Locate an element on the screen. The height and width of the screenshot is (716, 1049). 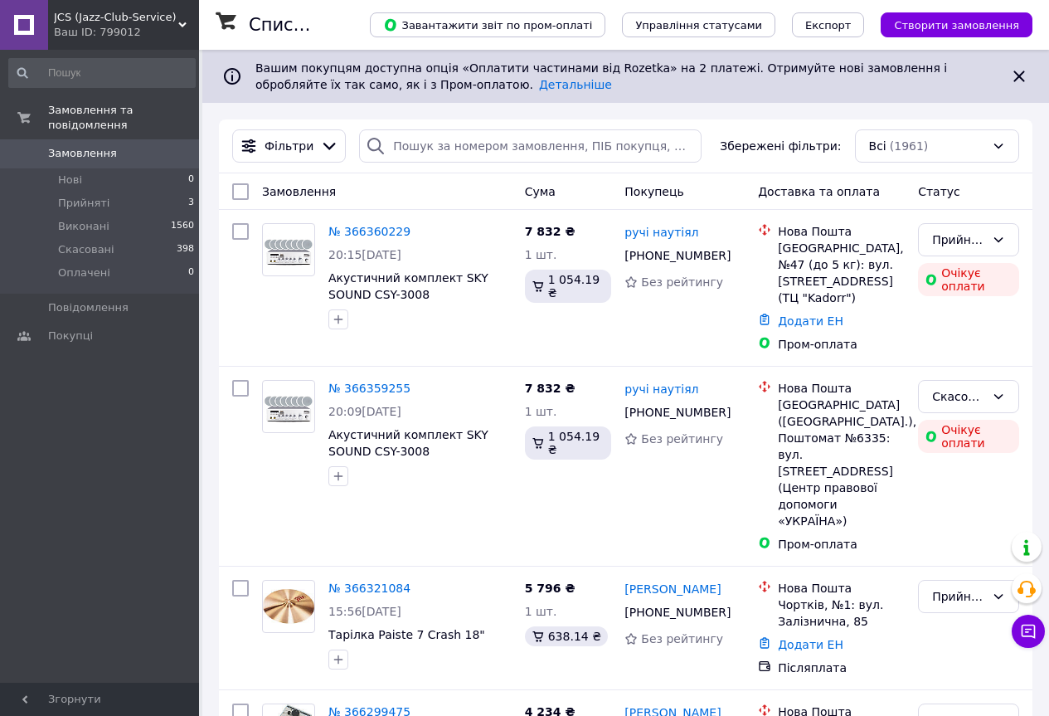
span: Завантажити звіт по пром-оплаті is located at coordinates (488, 25).